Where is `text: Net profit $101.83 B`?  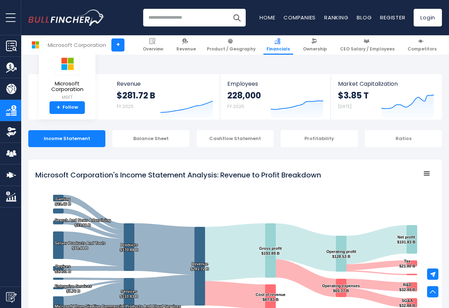
text: Net profit $101.83 B is located at coordinates (406, 240).